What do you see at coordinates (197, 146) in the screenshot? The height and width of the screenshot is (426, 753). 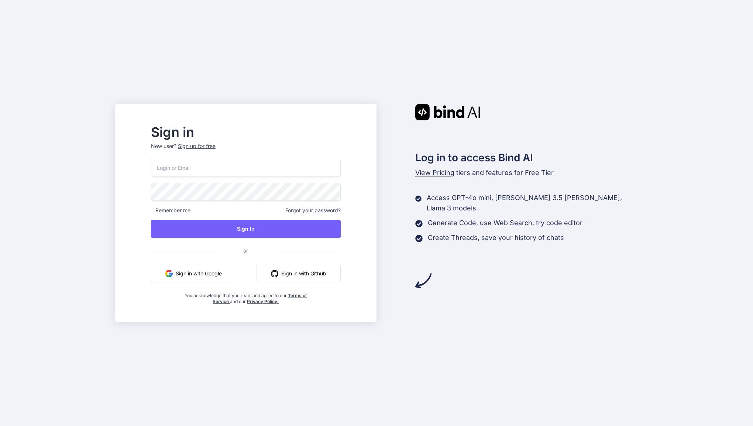 I see `div: Sign up for free` at bounding box center [197, 146].